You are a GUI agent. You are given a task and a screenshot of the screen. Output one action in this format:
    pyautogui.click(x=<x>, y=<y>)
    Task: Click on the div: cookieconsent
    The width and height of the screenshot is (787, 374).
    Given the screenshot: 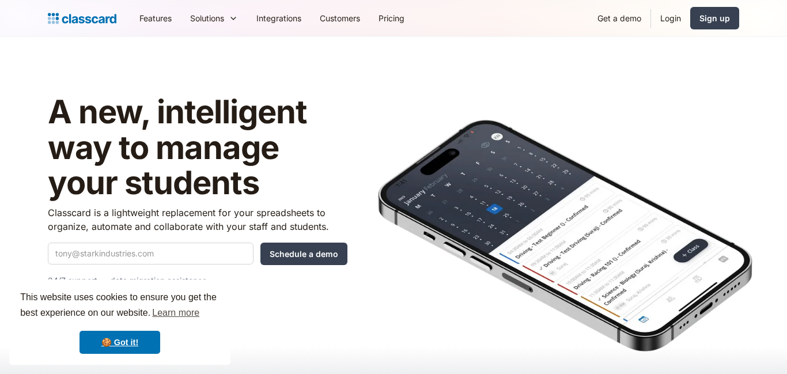 What is the action you would take?
    pyautogui.click(x=120, y=322)
    